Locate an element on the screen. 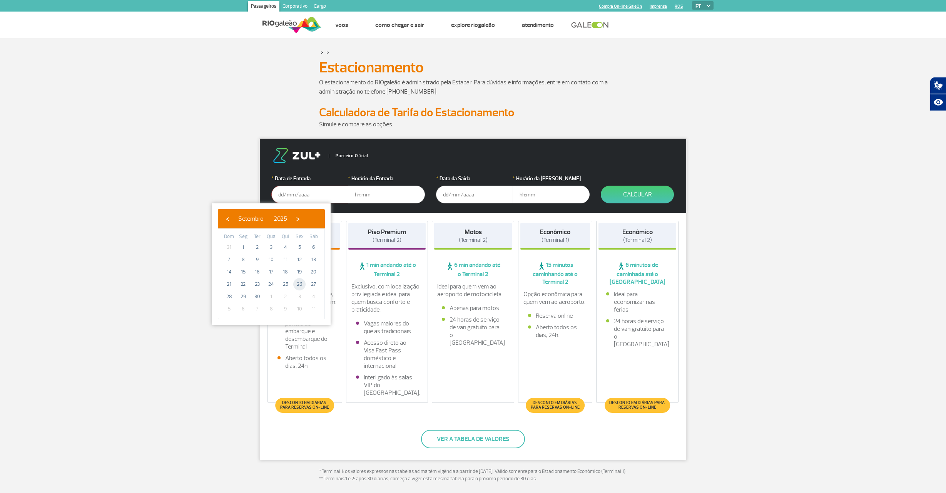 This screenshot has height=493, width=946. span: 4 is located at coordinates (314, 296).